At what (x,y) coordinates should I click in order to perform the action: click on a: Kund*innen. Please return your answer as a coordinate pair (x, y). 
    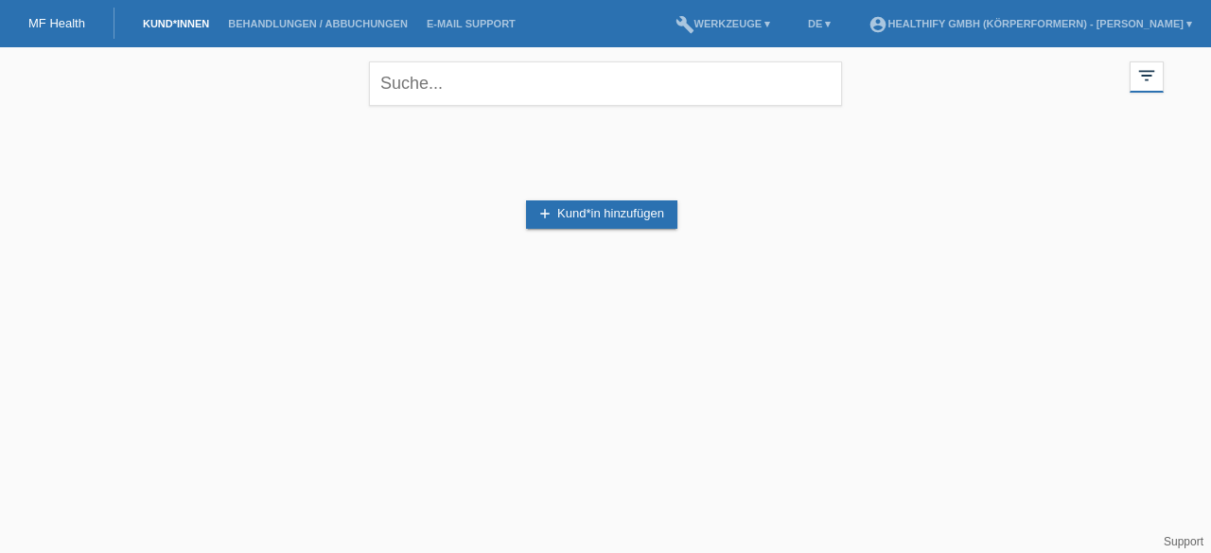
    Looking at the image, I should click on (176, 24).